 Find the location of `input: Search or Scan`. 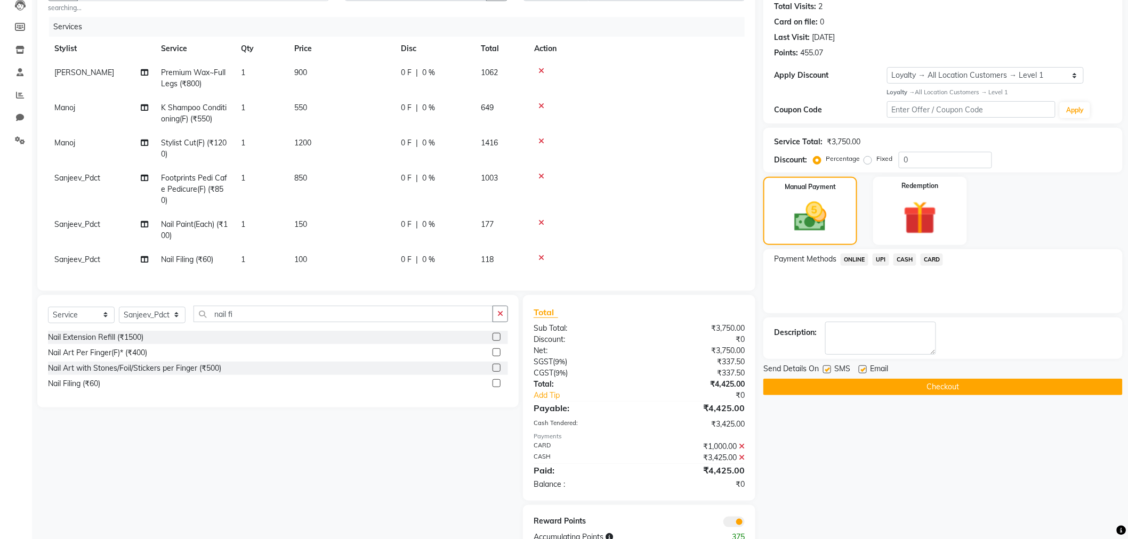

input: Search or Scan is located at coordinates (343, 314).